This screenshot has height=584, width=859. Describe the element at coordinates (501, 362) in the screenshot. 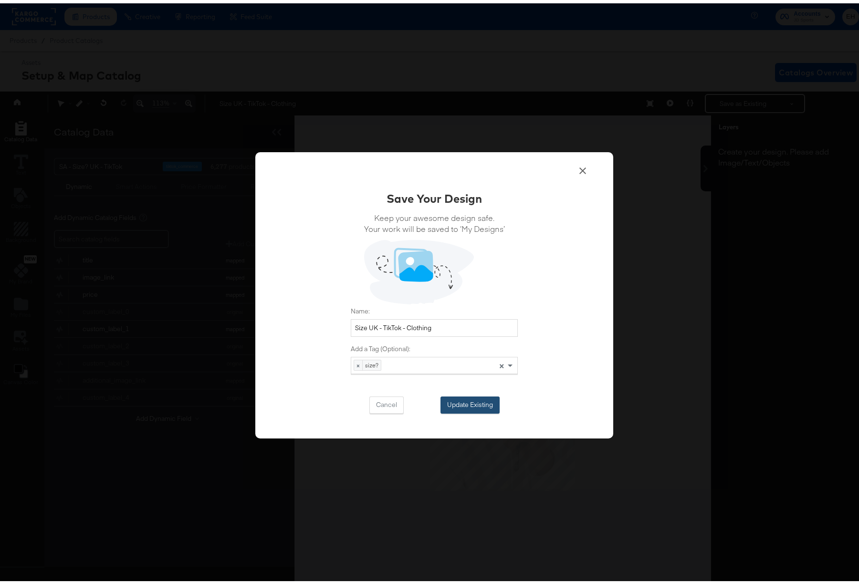

I see `span: Clear all` at that location.